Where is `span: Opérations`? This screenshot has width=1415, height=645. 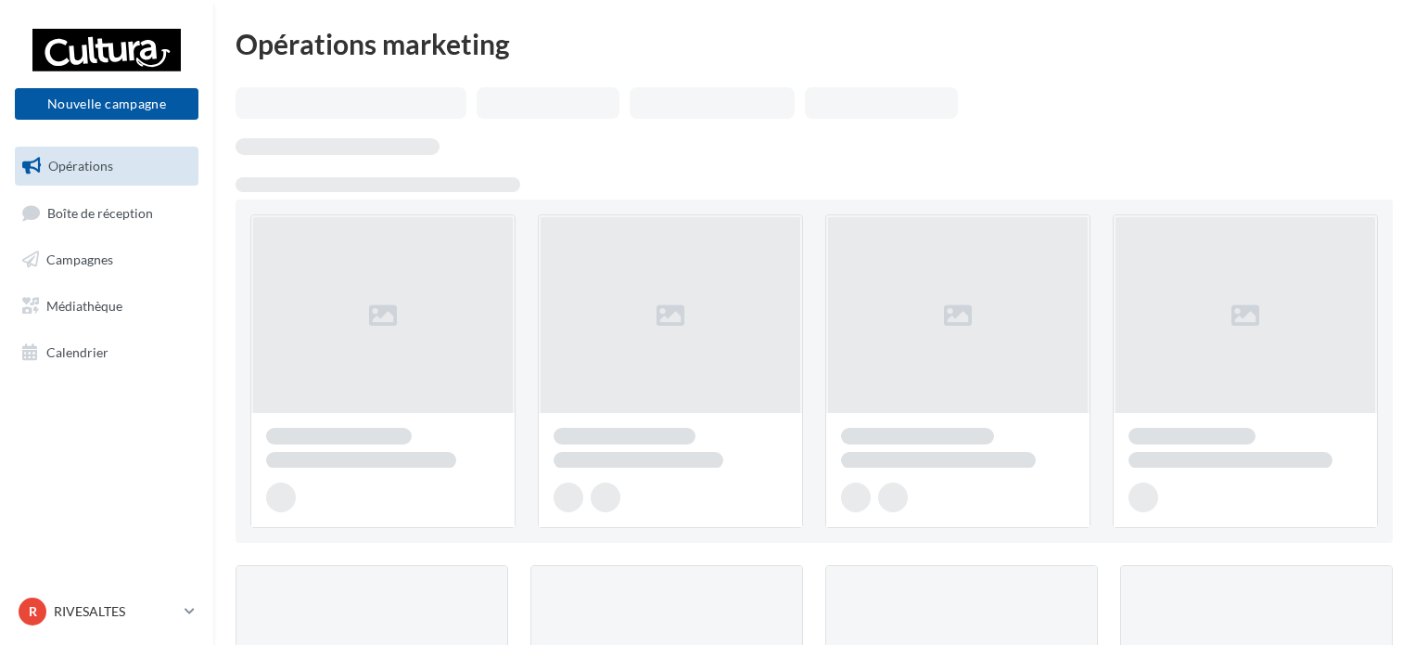
span: Opérations is located at coordinates (81, 165).